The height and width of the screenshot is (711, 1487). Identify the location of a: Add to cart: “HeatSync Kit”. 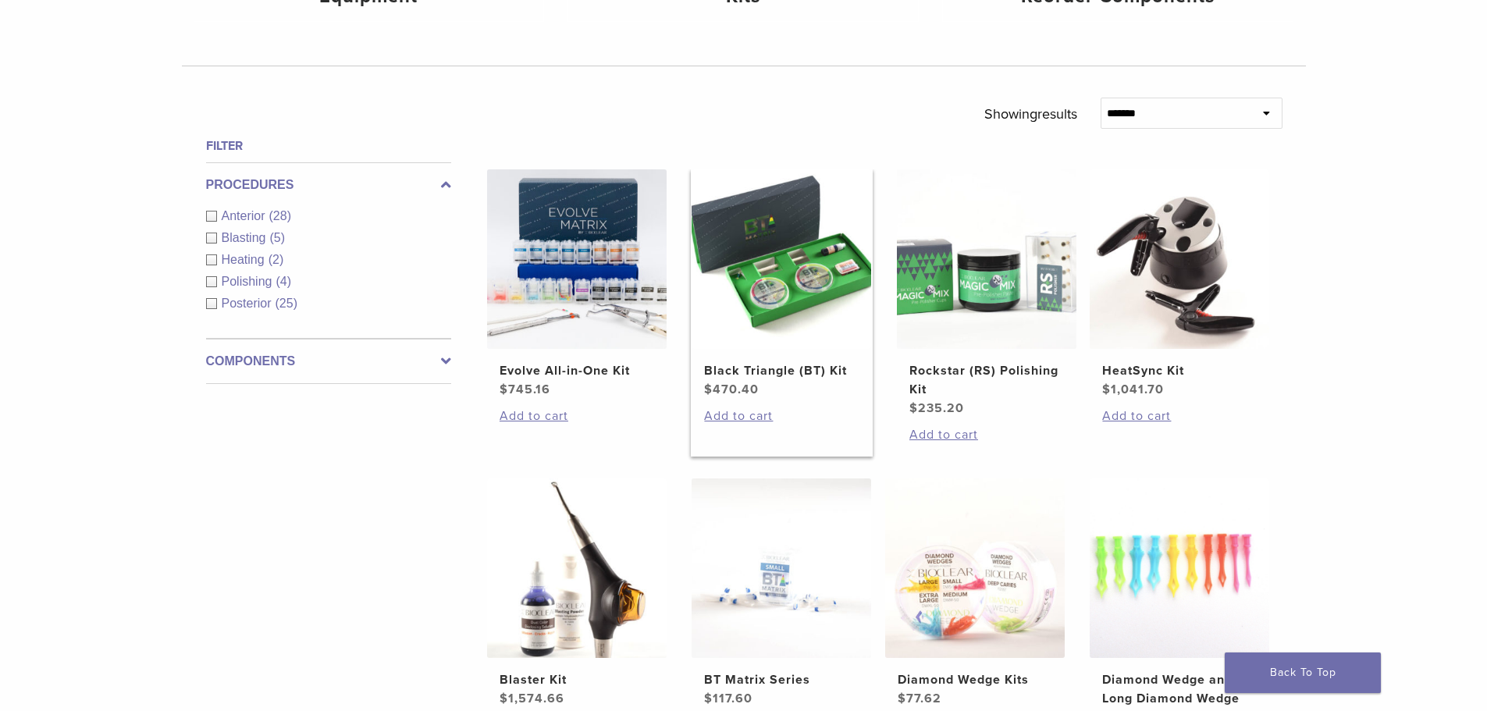
(1179, 416).